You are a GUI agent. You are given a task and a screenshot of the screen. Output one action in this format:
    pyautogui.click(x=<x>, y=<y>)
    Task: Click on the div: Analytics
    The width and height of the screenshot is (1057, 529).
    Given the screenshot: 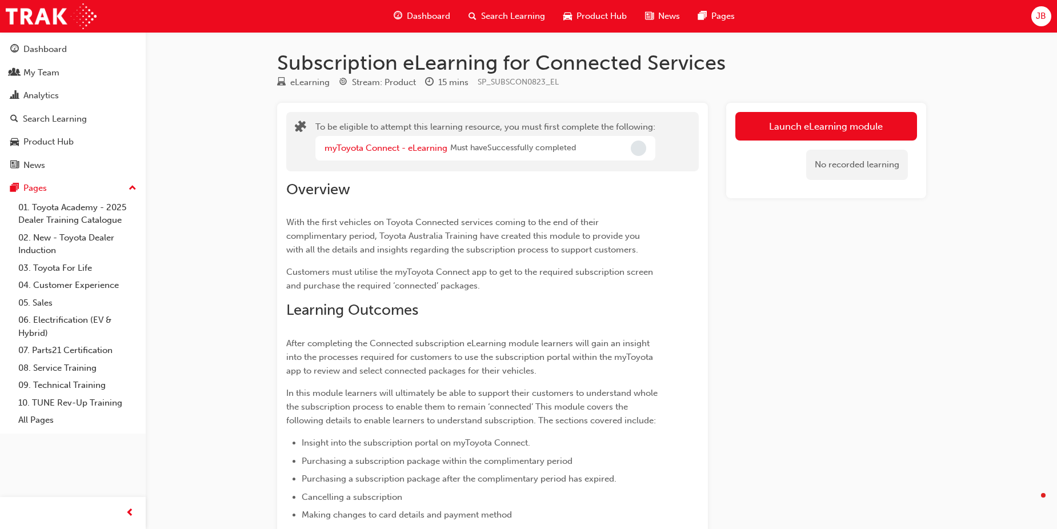 What is the action you would take?
    pyautogui.click(x=41, y=95)
    